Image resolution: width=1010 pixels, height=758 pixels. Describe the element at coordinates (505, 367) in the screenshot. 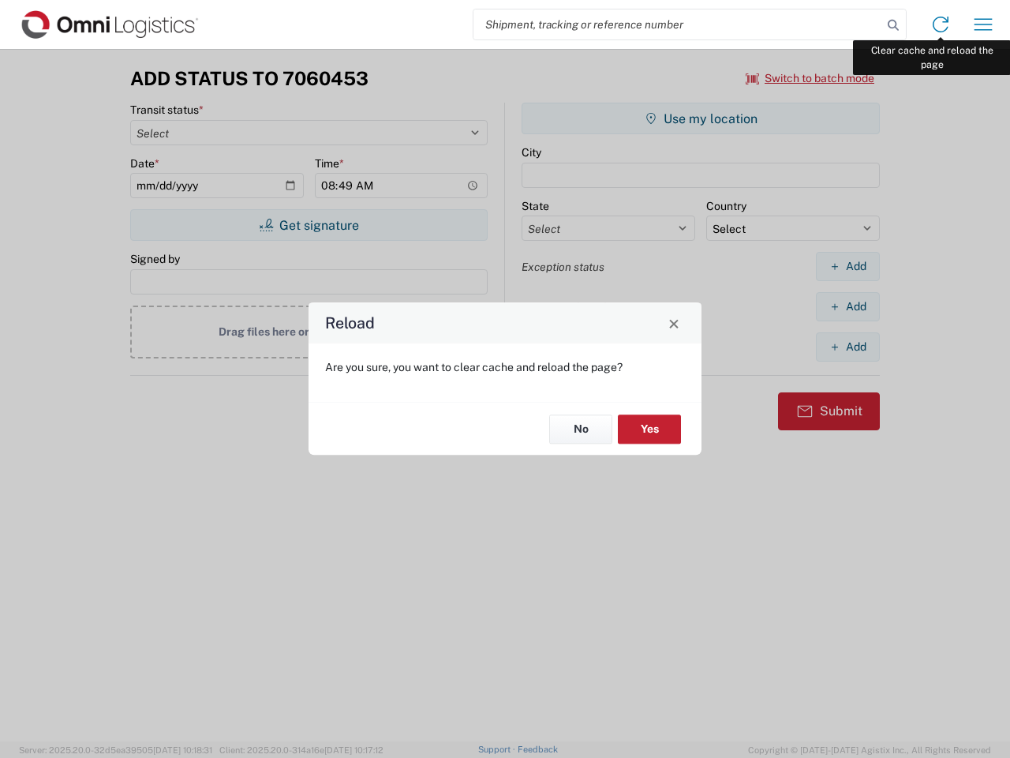

I see `p: Are you sure, you want to clear cache and reload the page?` at that location.